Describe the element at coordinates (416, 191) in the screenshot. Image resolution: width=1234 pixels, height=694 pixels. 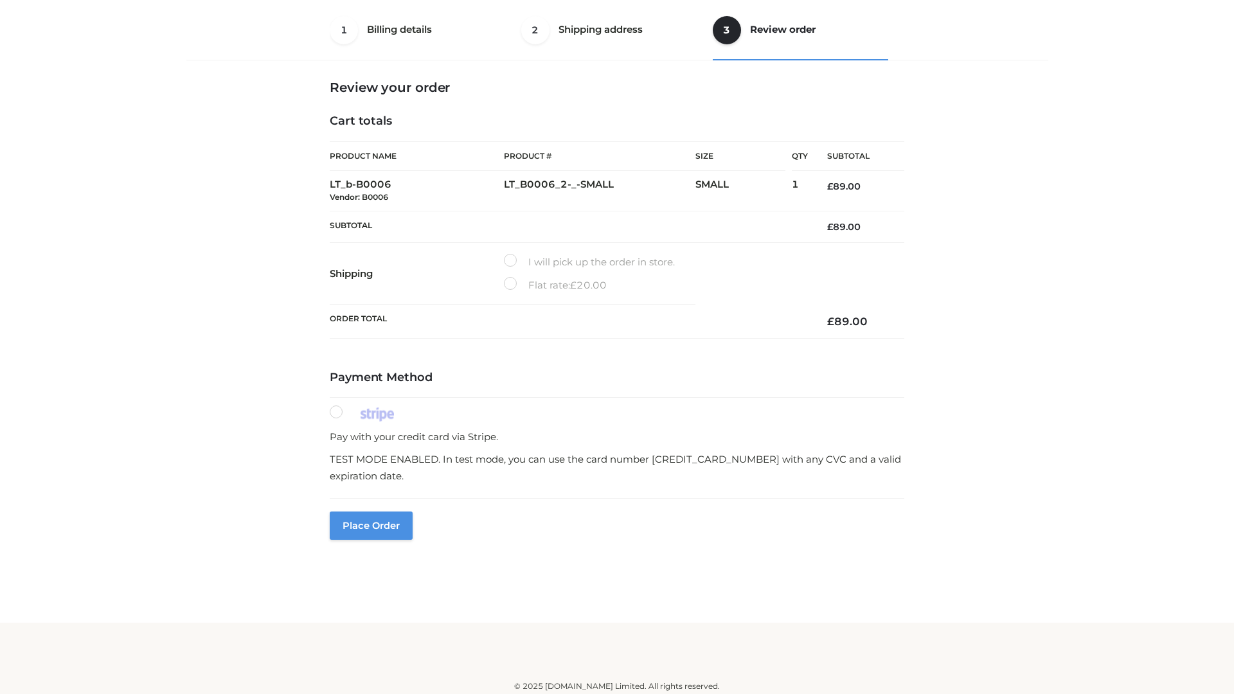
I see `td: LT_b-B0006` at that location.